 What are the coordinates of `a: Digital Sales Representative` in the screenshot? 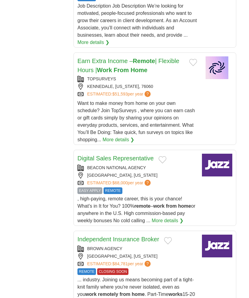 It's located at (115, 158).